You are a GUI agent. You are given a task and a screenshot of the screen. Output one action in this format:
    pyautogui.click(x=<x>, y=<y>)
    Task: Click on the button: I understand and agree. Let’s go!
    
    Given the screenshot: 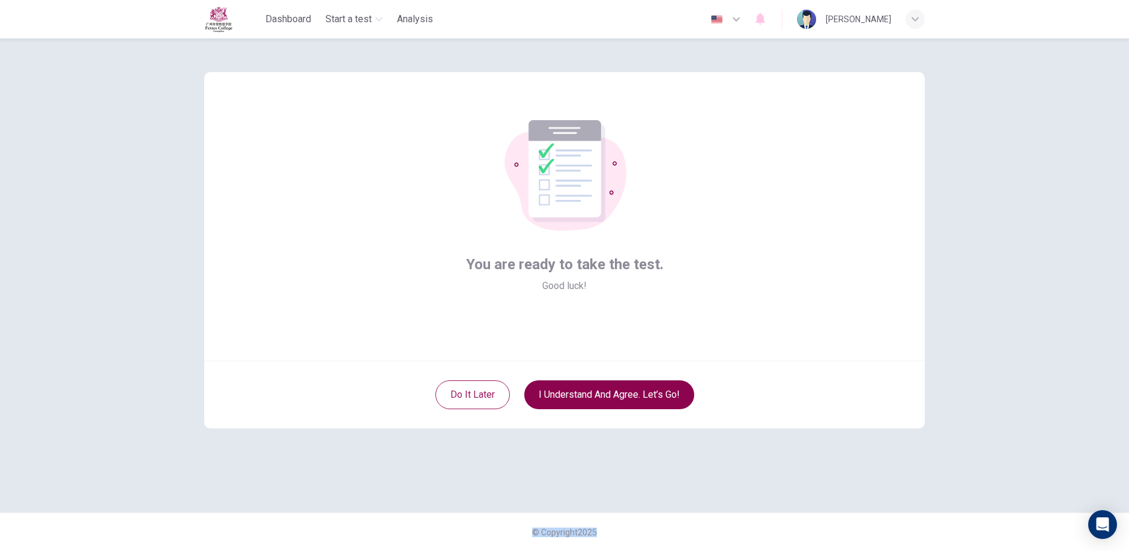 What is the action you would take?
    pyautogui.click(x=609, y=395)
    